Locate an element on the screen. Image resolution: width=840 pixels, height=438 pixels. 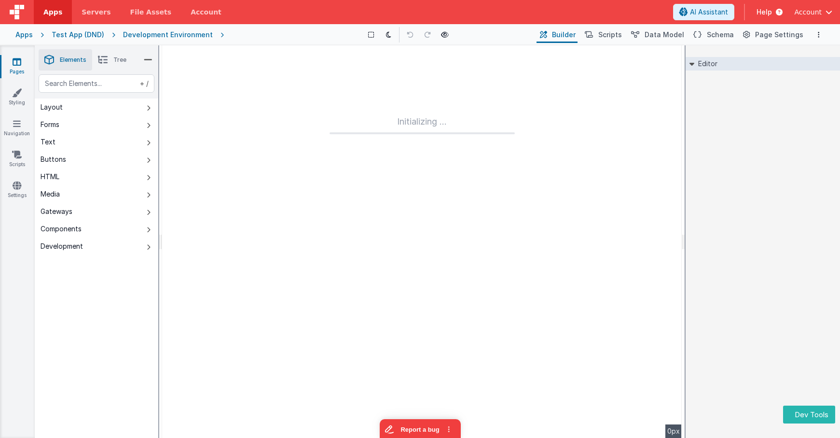
span: Servers is located at coordinates (96, 12).